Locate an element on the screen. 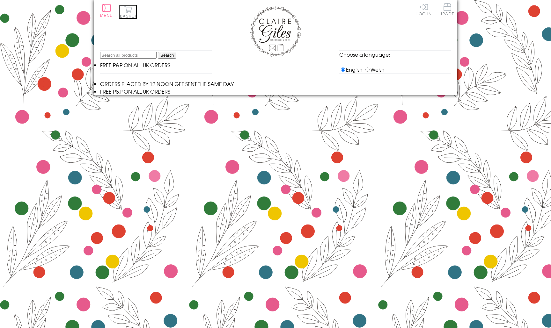 The image size is (551, 328). span: FREE P&P ON ALL UK ORDERS is located at coordinates (135, 91).